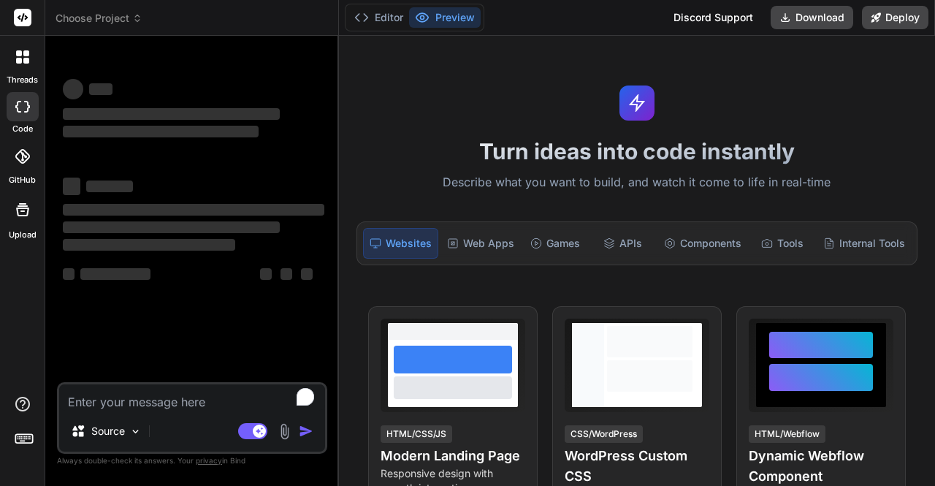 This screenshot has width=935, height=486. What do you see at coordinates (713, 18) in the screenshot?
I see `div: Discord Support` at bounding box center [713, 18].